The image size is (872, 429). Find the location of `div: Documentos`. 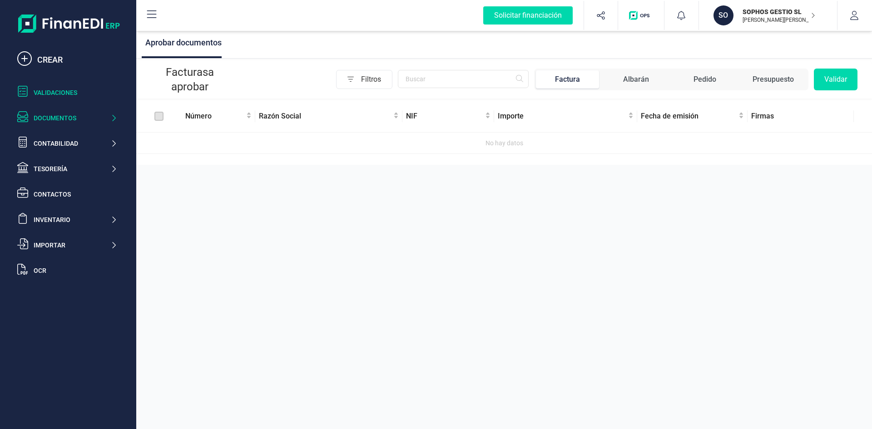

div: Documentos is located at coordinates (72, 118).